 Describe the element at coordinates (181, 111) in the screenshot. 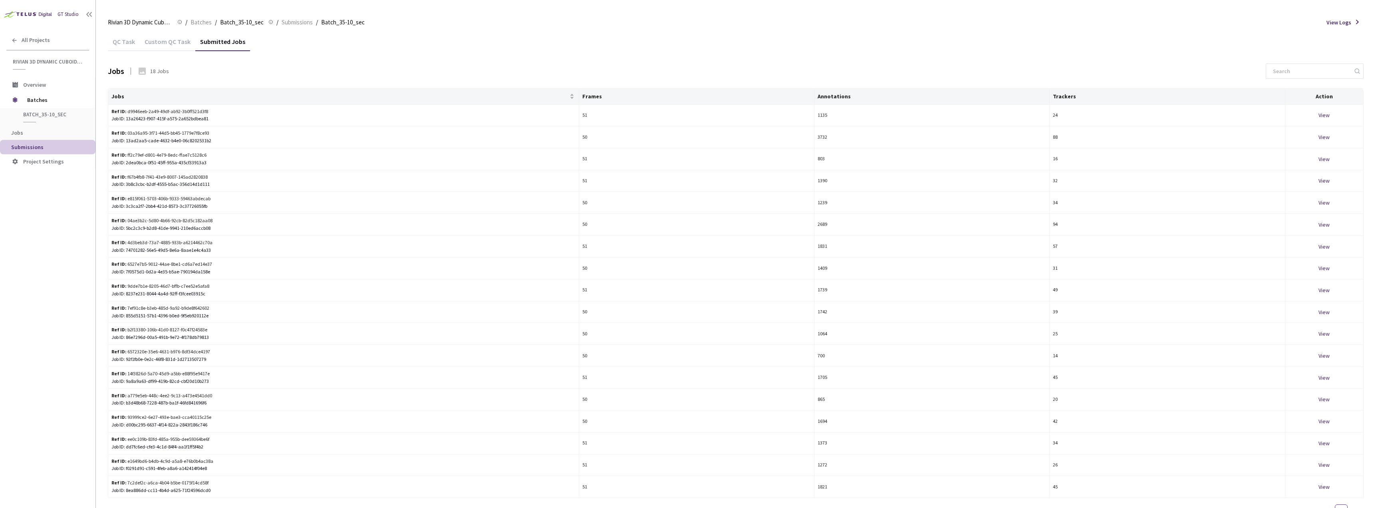

I see `div: d9946eeb-2a49-49df-ab92-3b0ff521d3f8` at that location.